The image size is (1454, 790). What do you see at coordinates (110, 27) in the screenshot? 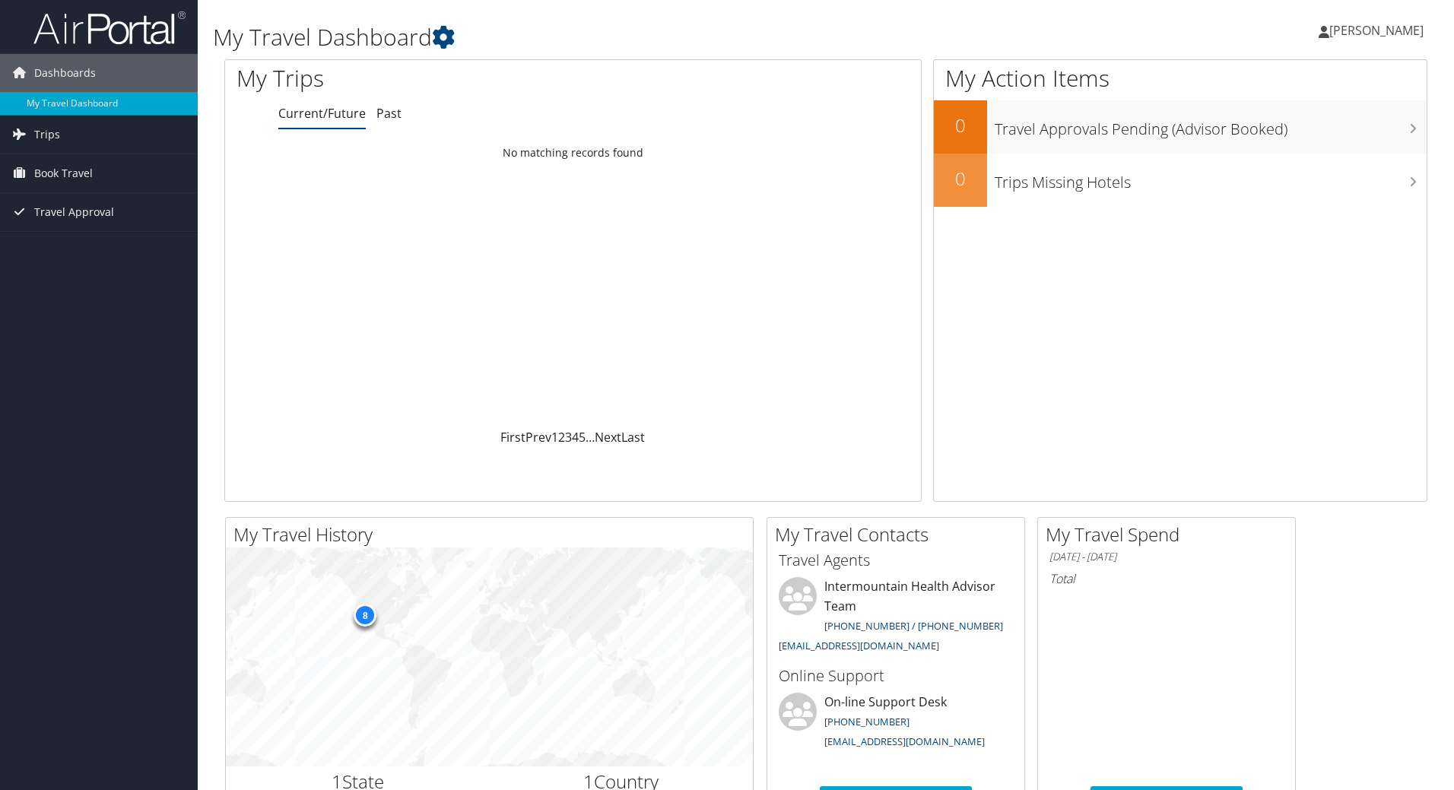
I see `img: airportal-logo.png` at bounding box center [110, 27].